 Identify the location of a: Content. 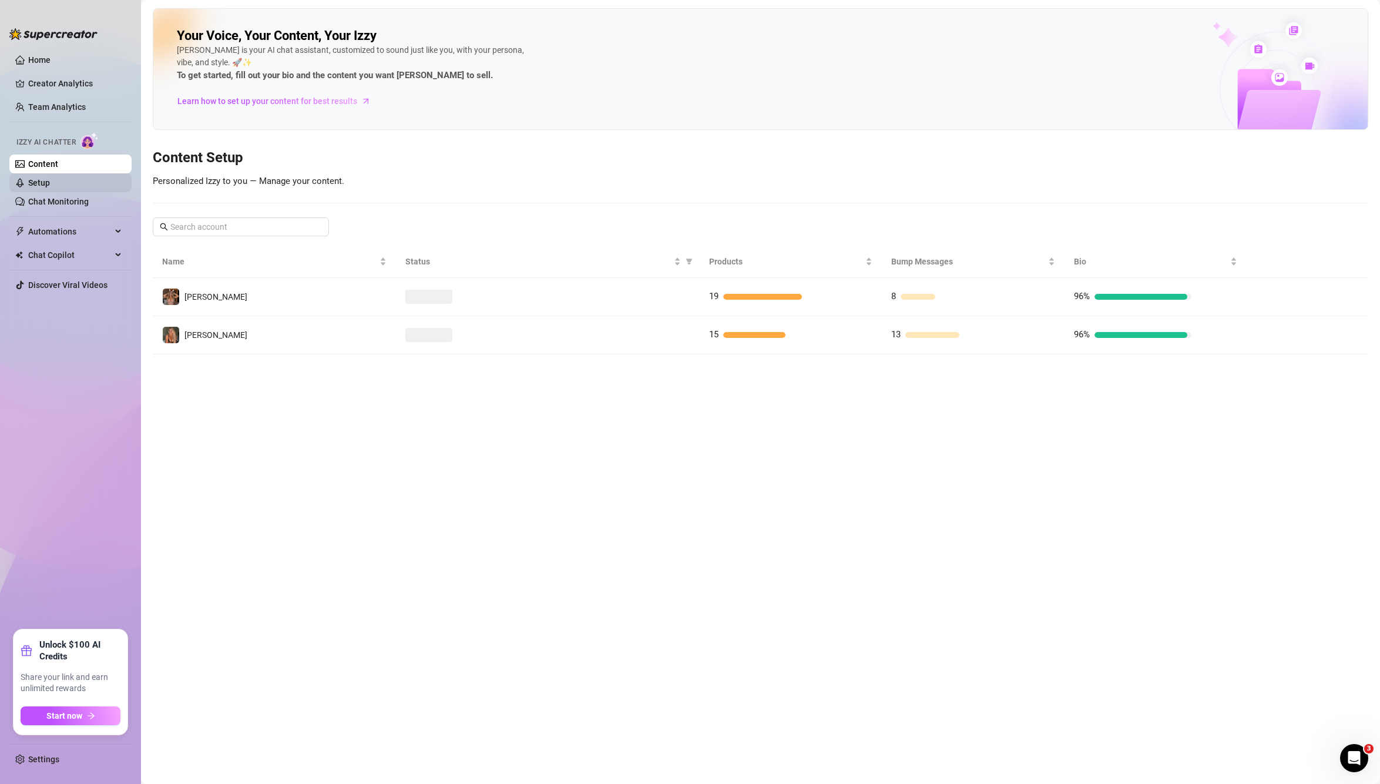
(43, 164).